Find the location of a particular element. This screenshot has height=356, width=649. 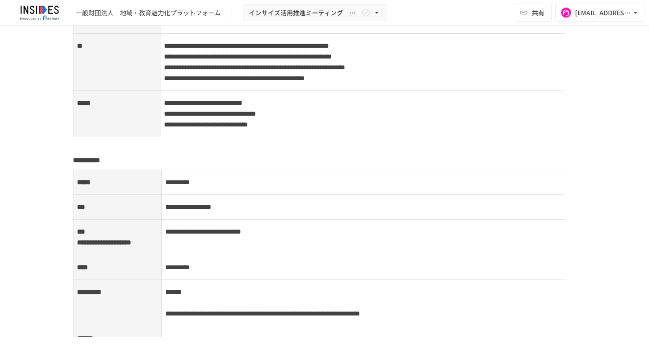

span: インサイズ活用推進ミーティング ～1回目～ is located at coordinates (304, 13).